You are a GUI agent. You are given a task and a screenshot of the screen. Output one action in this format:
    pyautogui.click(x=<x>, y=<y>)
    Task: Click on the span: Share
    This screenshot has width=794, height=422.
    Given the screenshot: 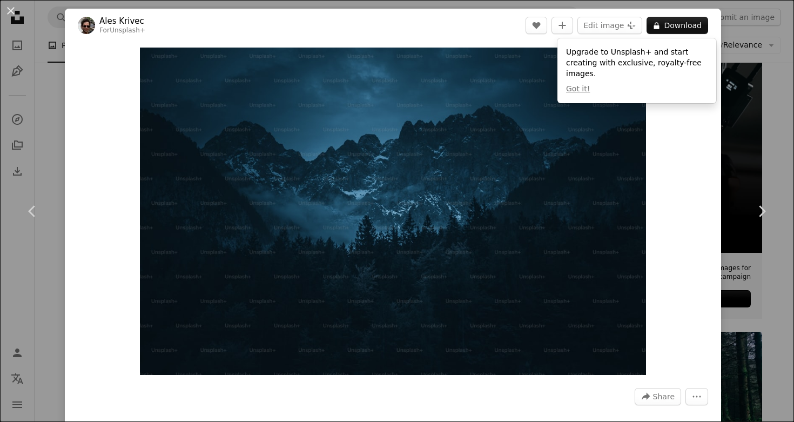 What is the action you would take?
    pyautogui.click(x=664, y=396)
    